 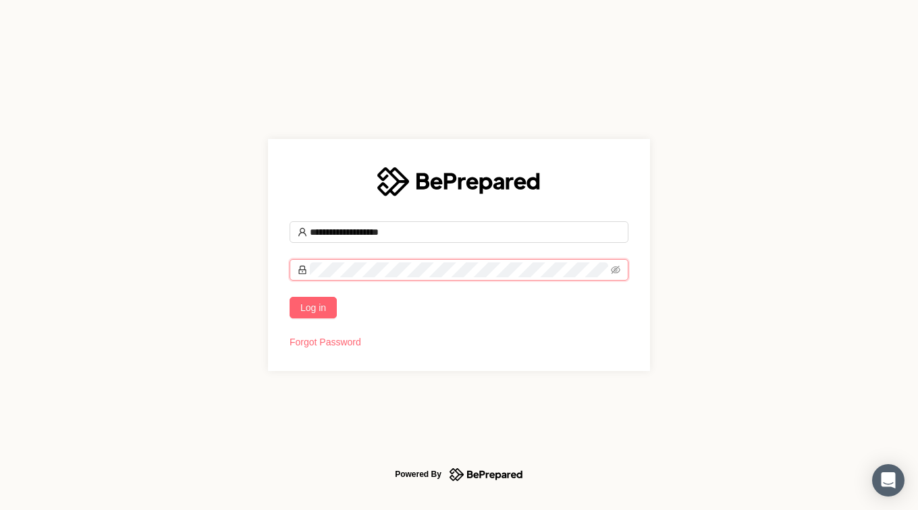 I want to click on span: user, so click(x=302, y=232).